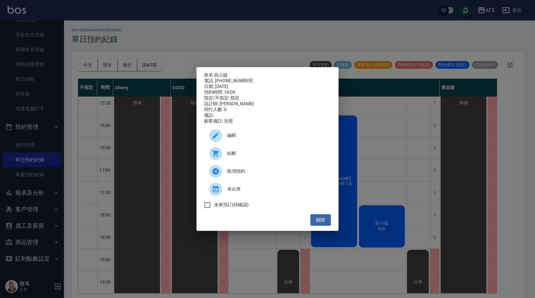 Image resolution: width=535 pixels, height=298 pixels. Describe the element at coordinates (268, 136) in the screenshot. I see `div: 編輯` at that location.